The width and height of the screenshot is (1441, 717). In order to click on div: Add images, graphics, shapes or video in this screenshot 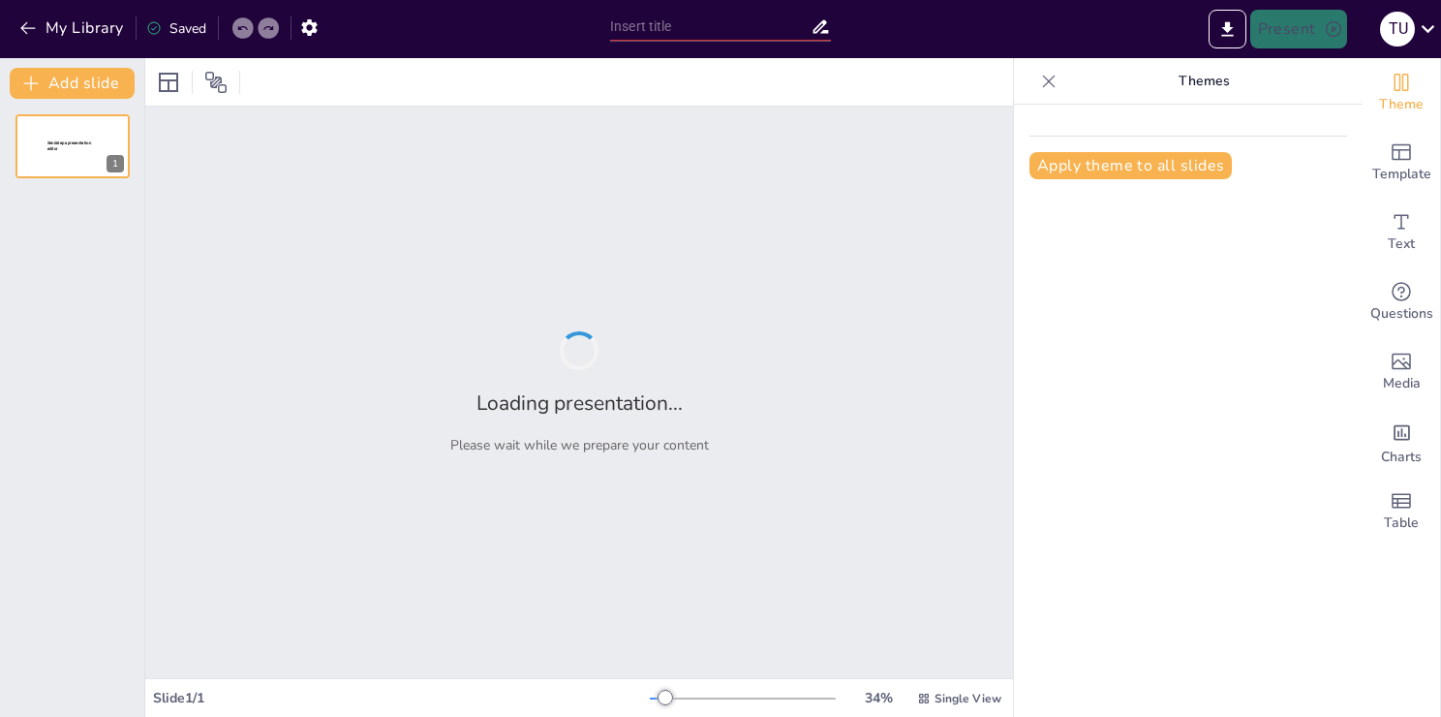, I will do `click(1401, 372)`.